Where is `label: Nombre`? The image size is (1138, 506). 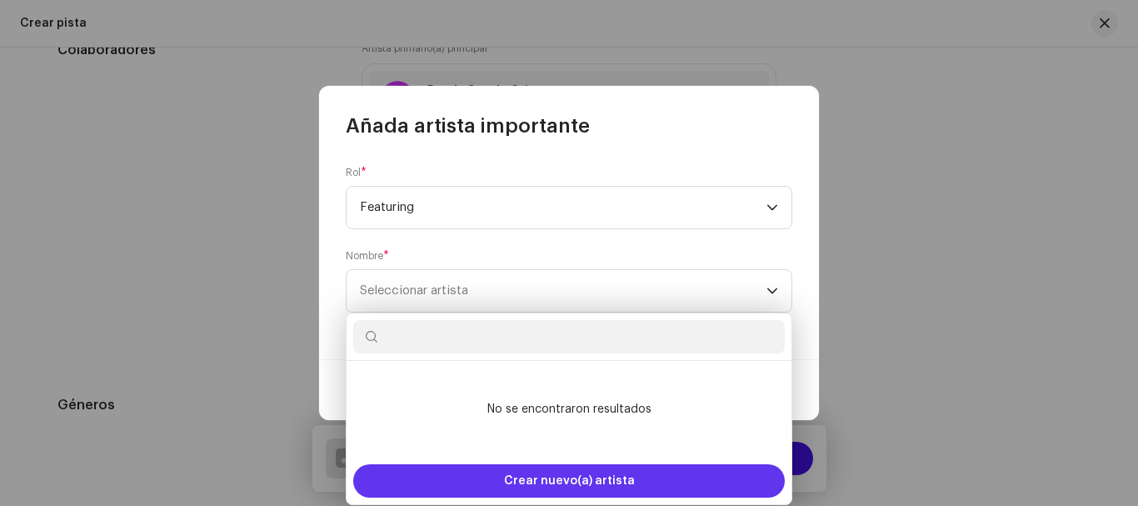 label: Nombre is located at coordinates (367, 256).